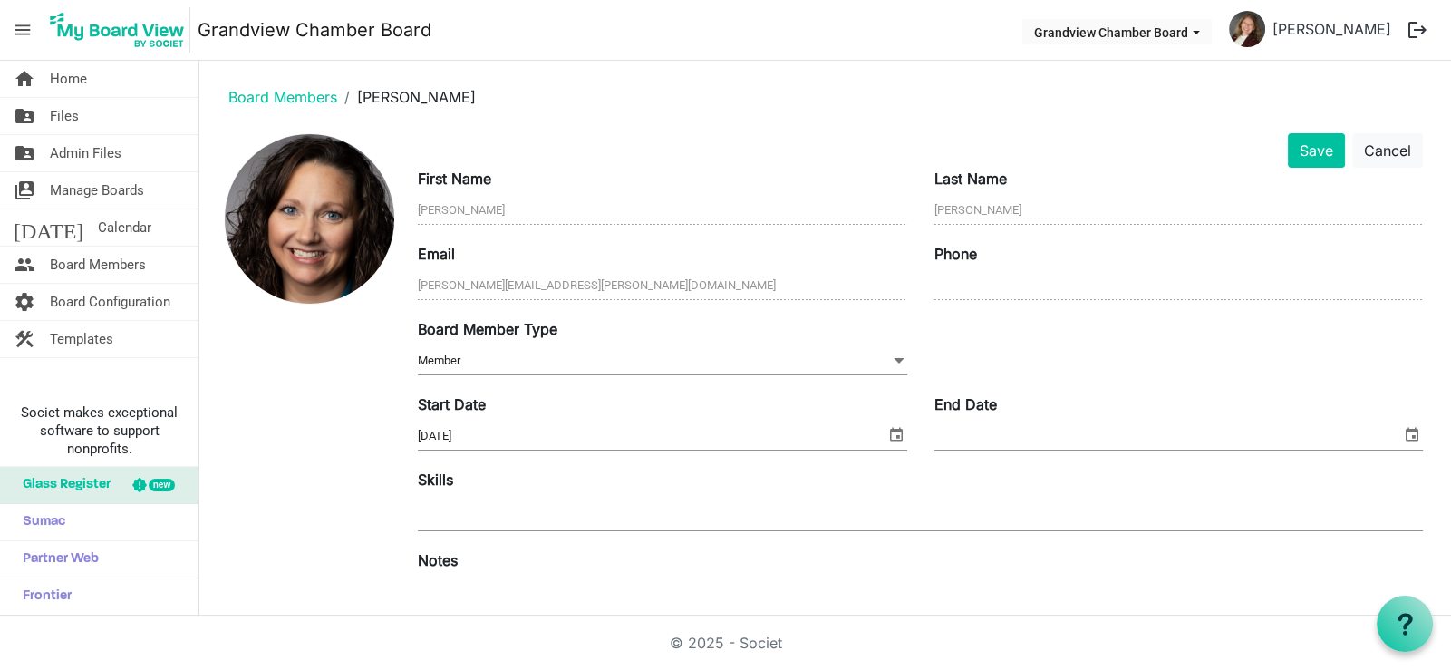 Image resolution: width=1451 pixels, height=670 pixels. Describe the element at coordinates (121, 30) in the screenshot. I see `a: My Board View Logo` at that location.